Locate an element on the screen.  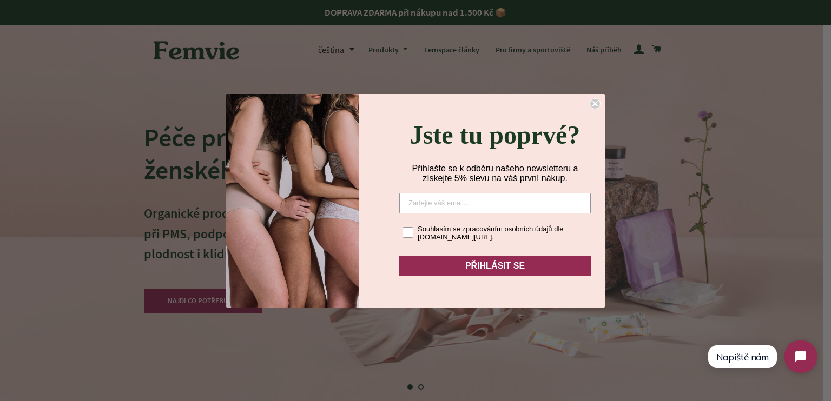
span: Napiště nám is located at coordinates (44, 25).